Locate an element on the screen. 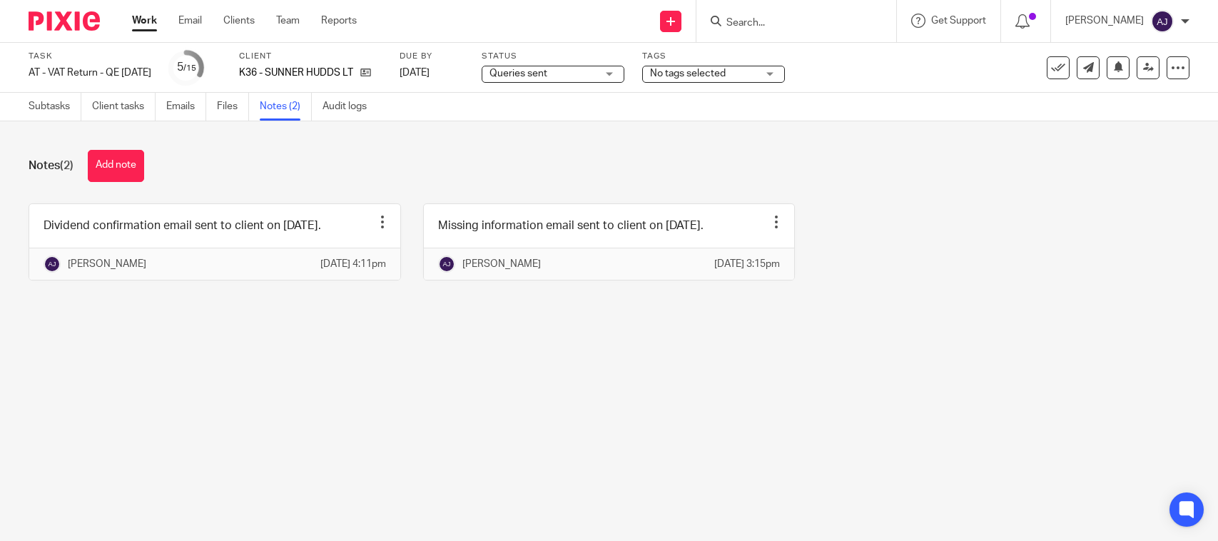 The image size is (1218, 541). button: Add note is located at coordinates (116, 166).